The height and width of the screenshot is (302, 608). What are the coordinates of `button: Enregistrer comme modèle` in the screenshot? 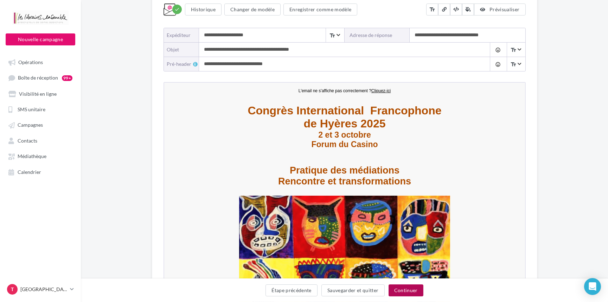 It's located at (320, 9).